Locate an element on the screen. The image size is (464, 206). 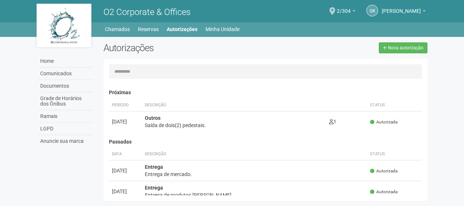
h4: Próximas is located at coordinates (265, 92).